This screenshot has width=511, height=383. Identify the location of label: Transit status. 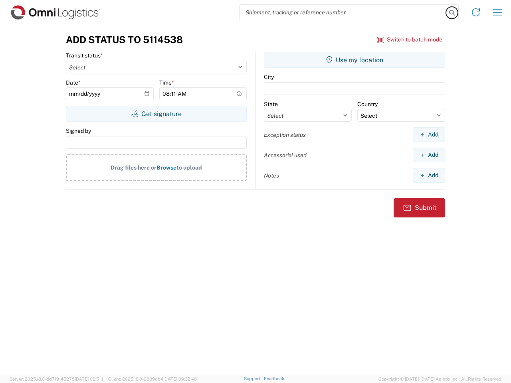
(84, 56).